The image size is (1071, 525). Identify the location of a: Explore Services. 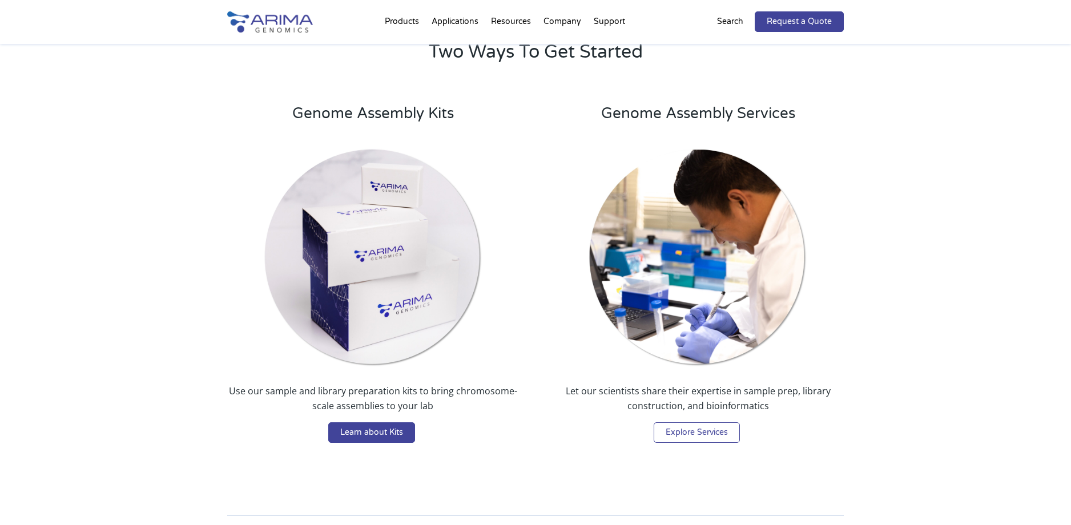
(697, 433).